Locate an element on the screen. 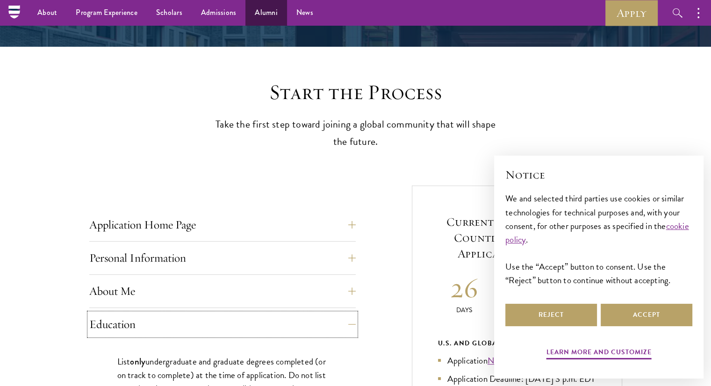 This screenshot has width=711, height=386. h2: Start the Process is located at coordinates (356, 93).